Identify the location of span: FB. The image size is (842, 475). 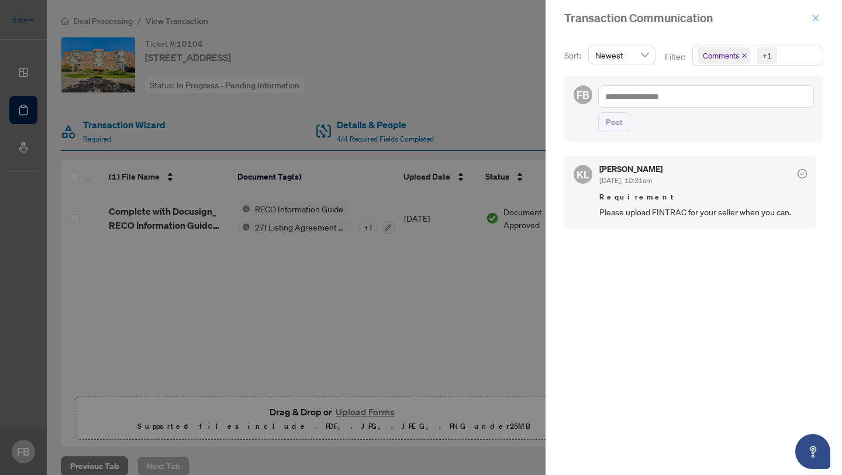
(583, 95).